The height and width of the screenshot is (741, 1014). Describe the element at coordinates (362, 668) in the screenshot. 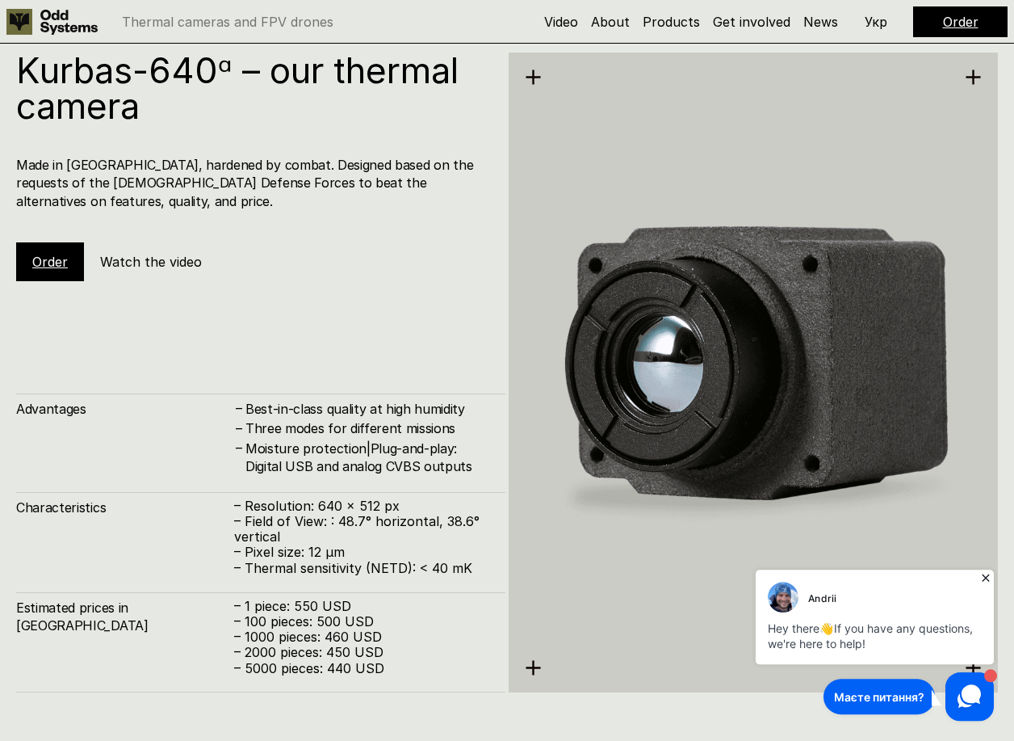

I see `p: – 5000 pieces: 440 USD` at that location.